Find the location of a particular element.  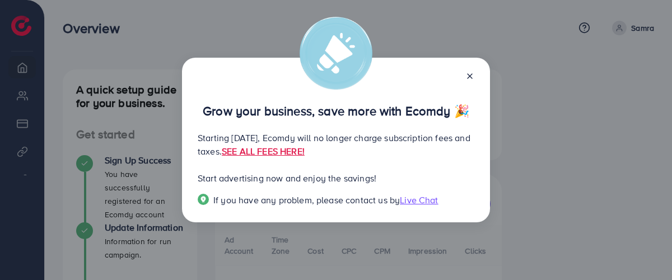

img: Popup guide is located at coordinates (203, 199).